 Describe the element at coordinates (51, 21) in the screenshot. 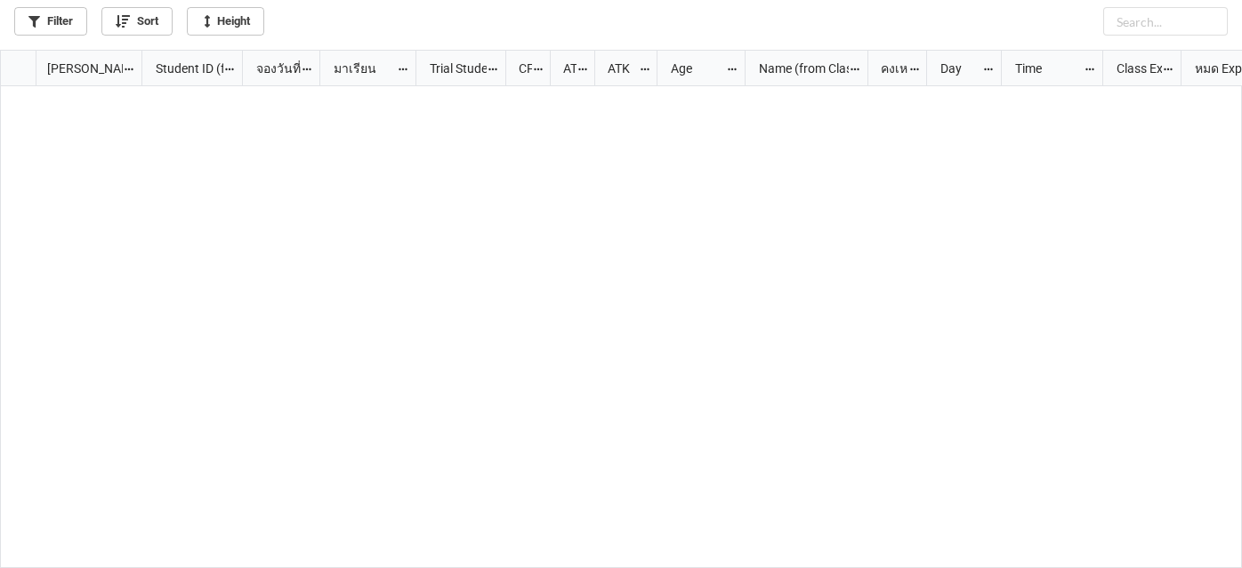

I see `a: Filter` at that location.